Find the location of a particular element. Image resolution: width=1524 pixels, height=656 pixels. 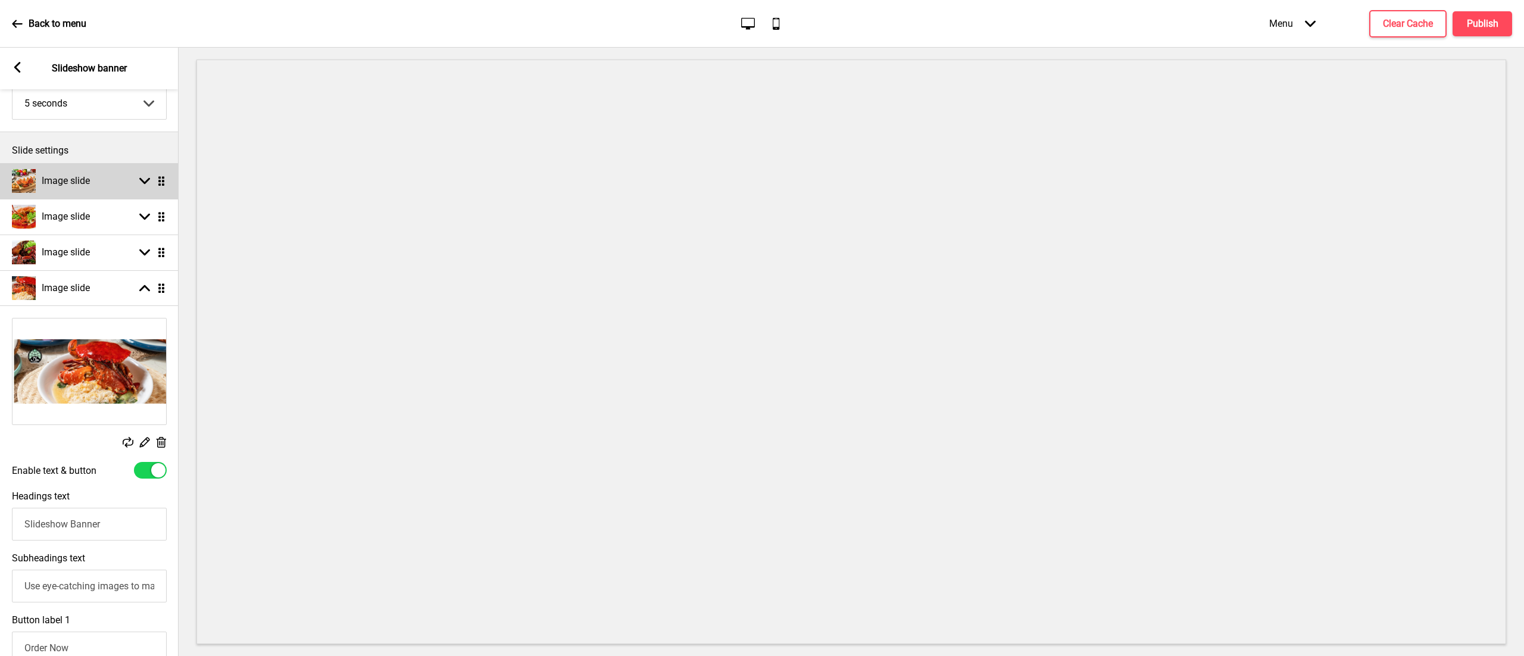

label: Subheadings text is located at coordinates (48, 558).